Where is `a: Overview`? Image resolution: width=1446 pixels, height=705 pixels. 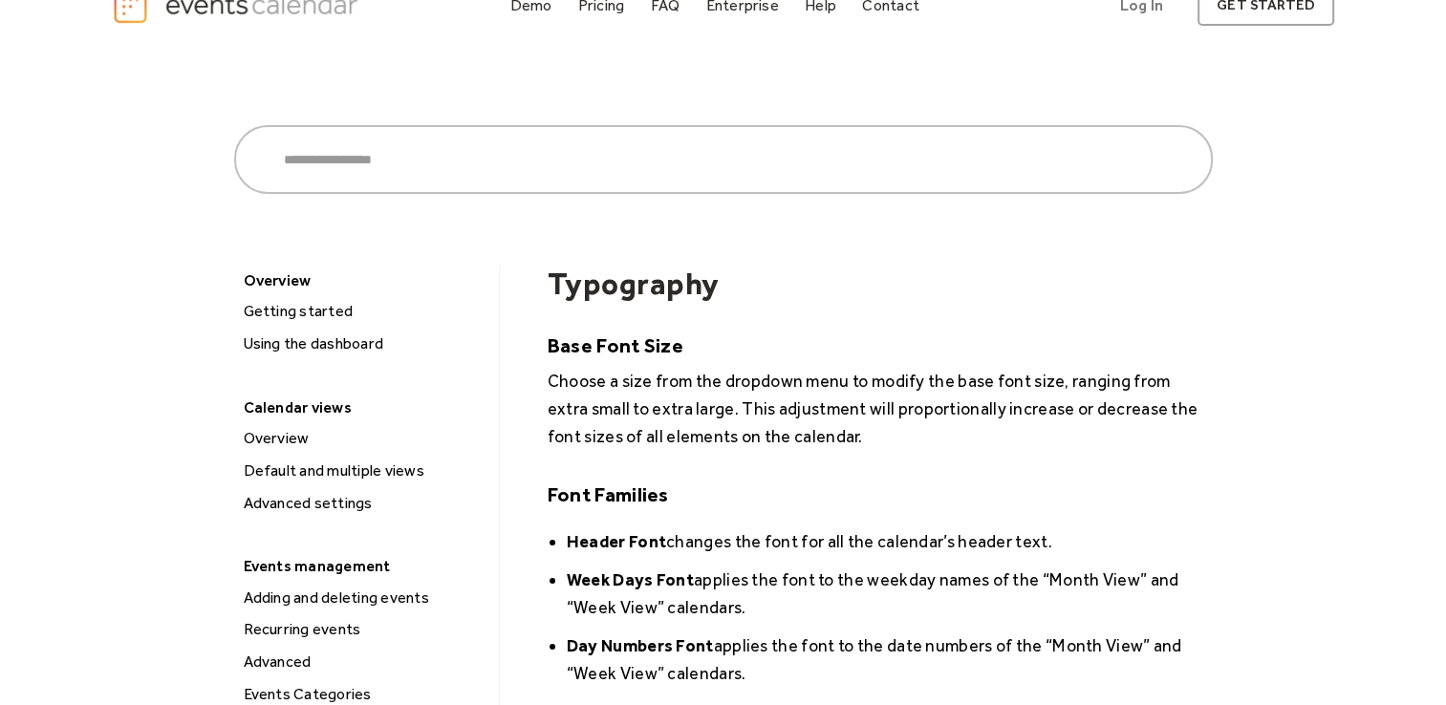
a: Overview is located at coordinates (363, 439).